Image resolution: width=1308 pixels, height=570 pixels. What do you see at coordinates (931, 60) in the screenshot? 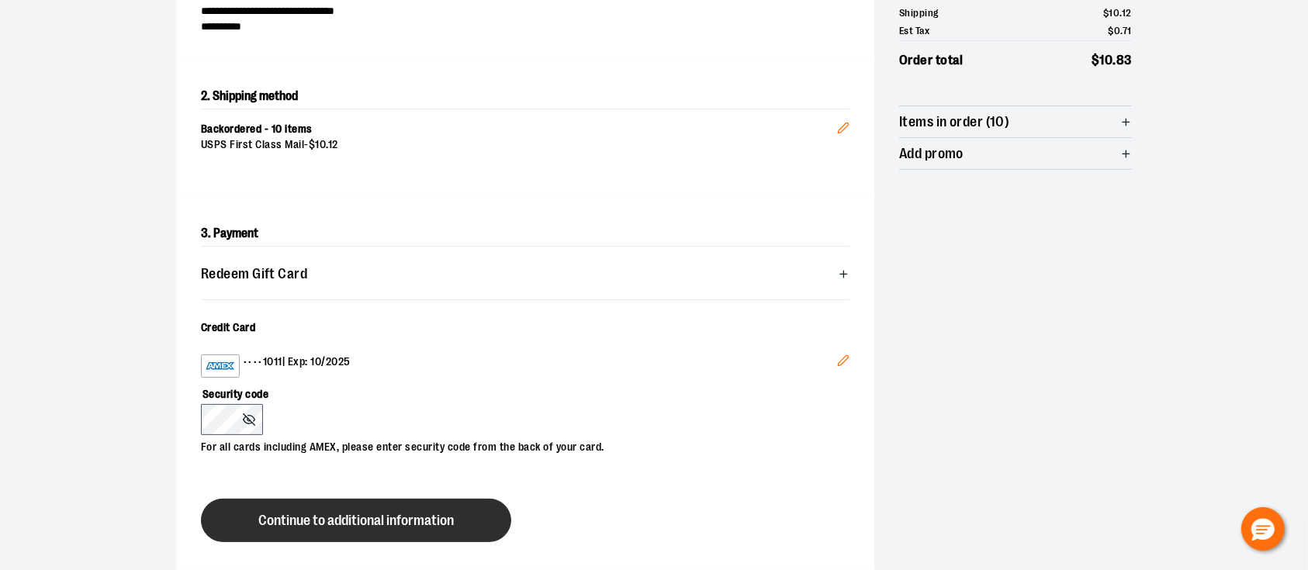
I see `span: Order total` at bounding box center [931, 60].